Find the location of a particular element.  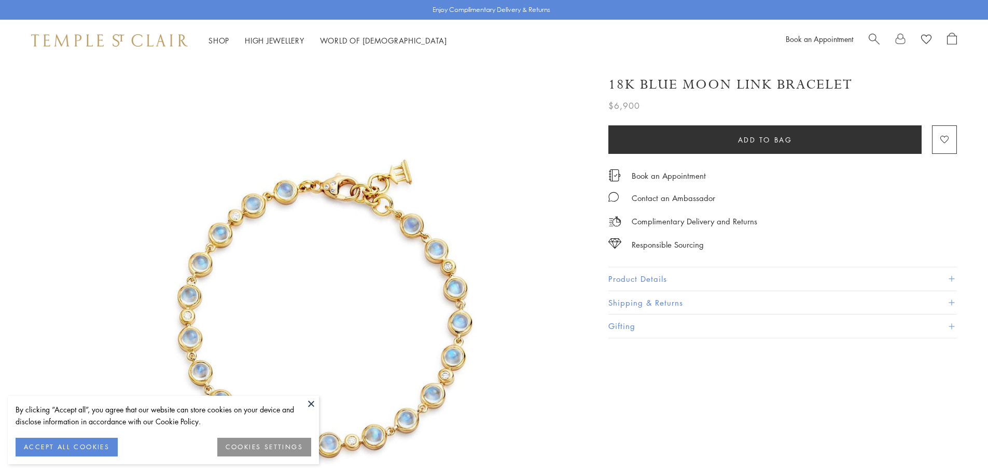

a: ShopShop is located at coordinates (219, 40).